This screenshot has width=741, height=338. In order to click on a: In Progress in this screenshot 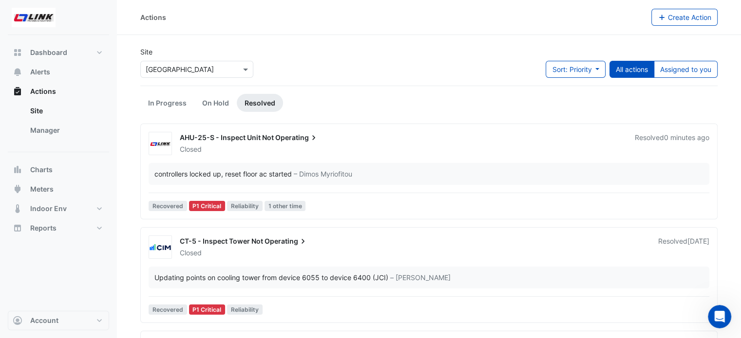, I will do `click(167, 103)`.